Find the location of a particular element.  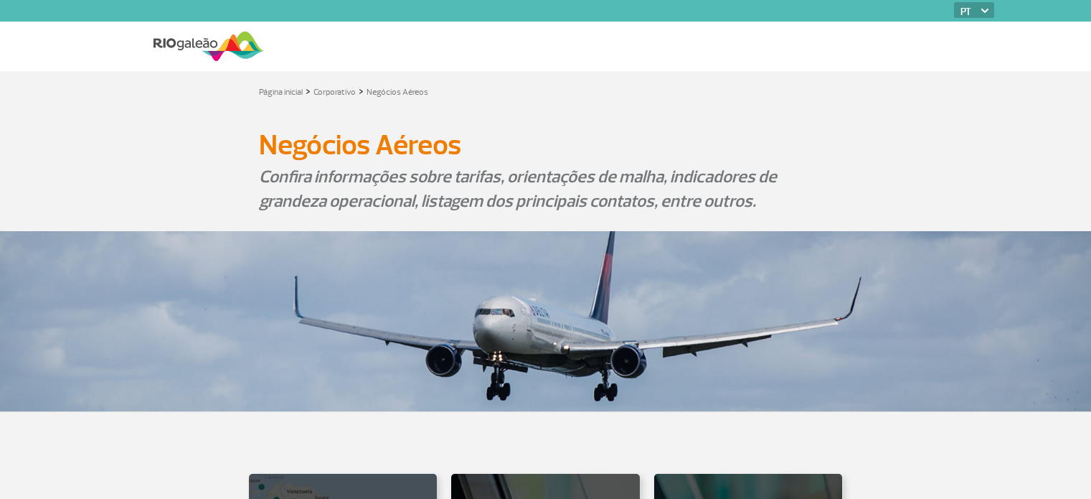

a: Corporativo is located at coordinates (334, 92).